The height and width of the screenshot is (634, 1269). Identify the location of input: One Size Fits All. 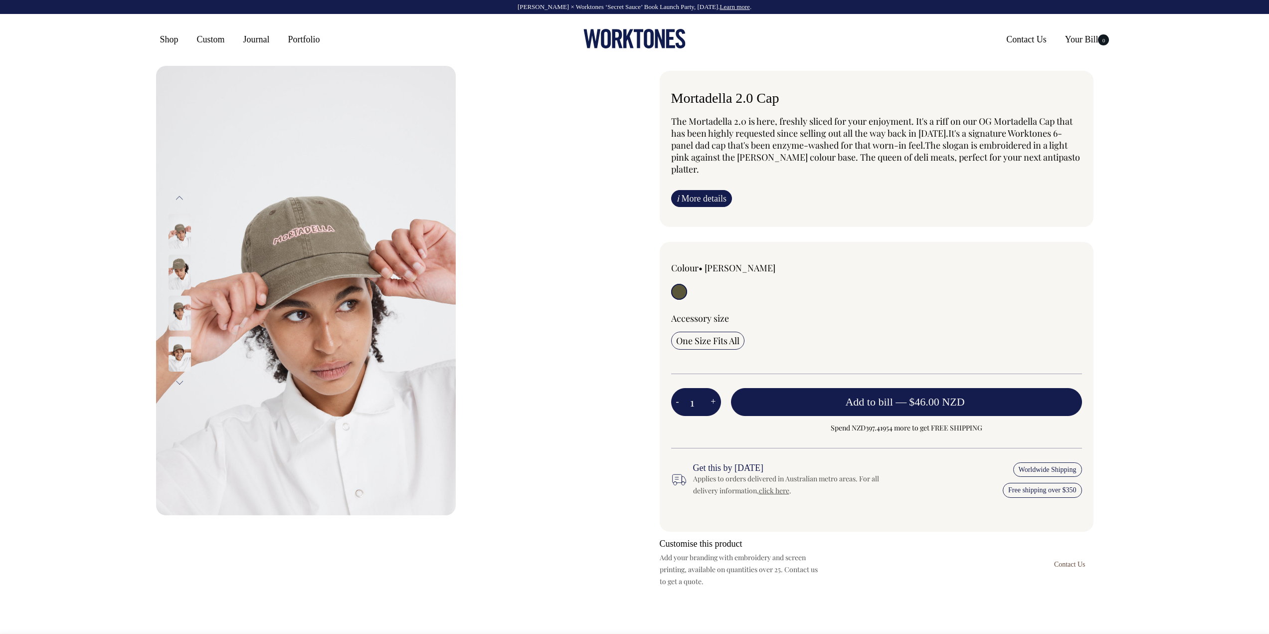
(707, 340).